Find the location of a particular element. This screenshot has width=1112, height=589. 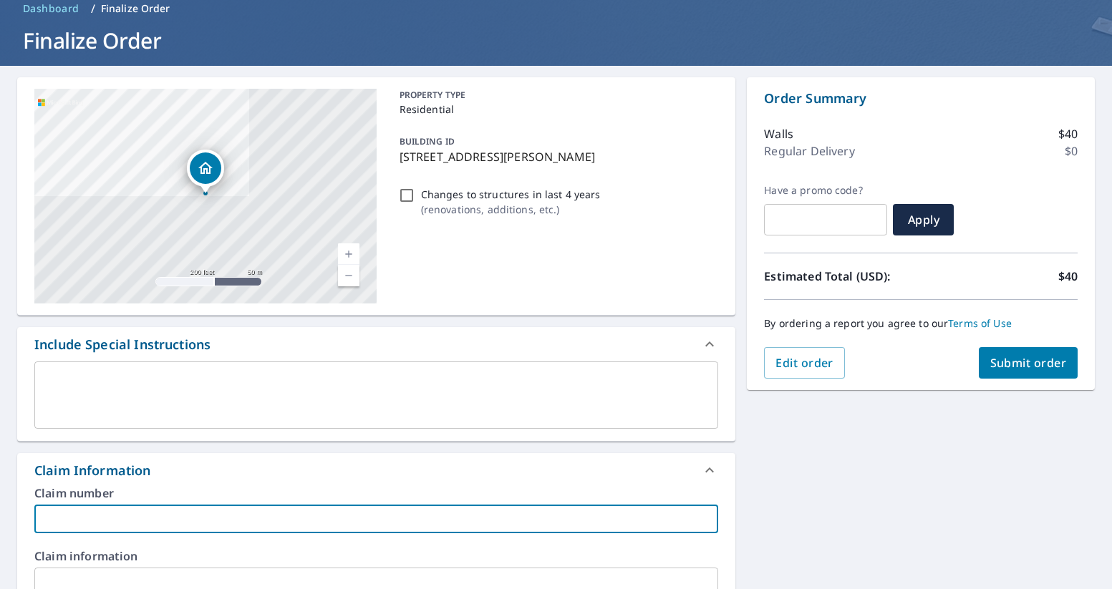

button: Apply is located at coordinates (923, 220).